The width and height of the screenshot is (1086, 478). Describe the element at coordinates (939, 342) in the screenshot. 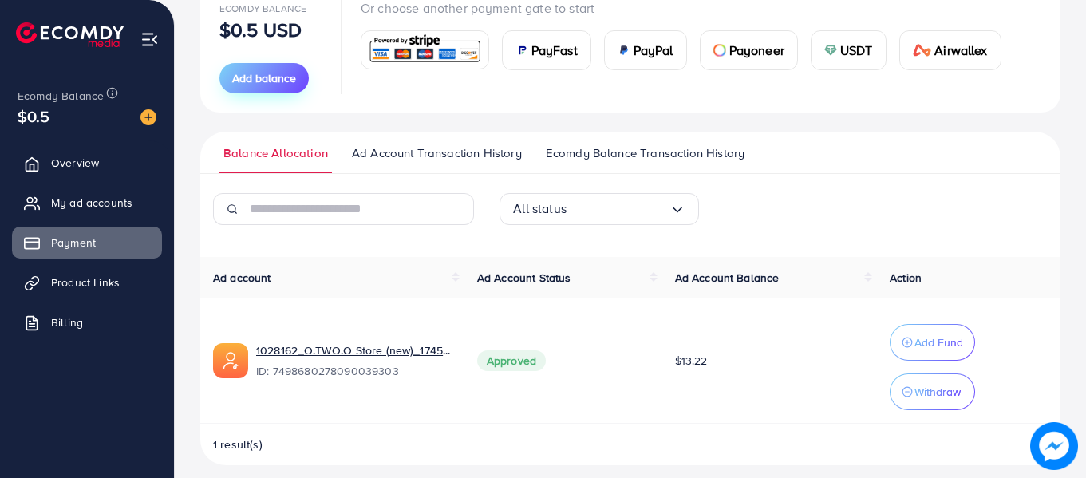

I see `p: Add Fund` at that location.